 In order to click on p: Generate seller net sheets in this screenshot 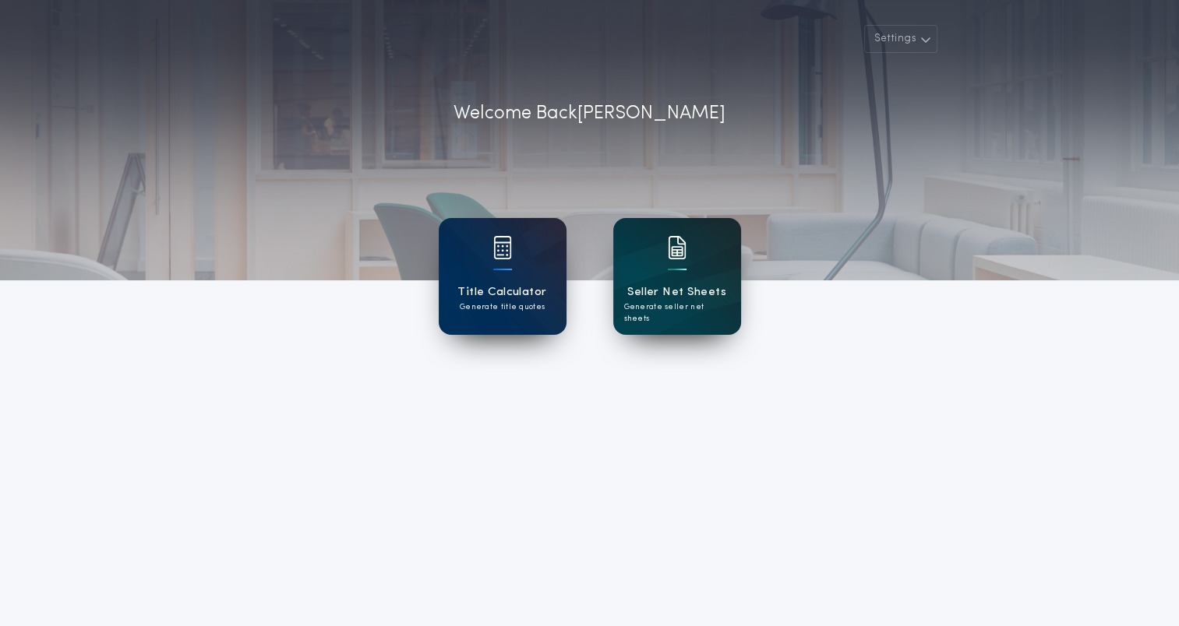, I will do `click(677, 313)`.